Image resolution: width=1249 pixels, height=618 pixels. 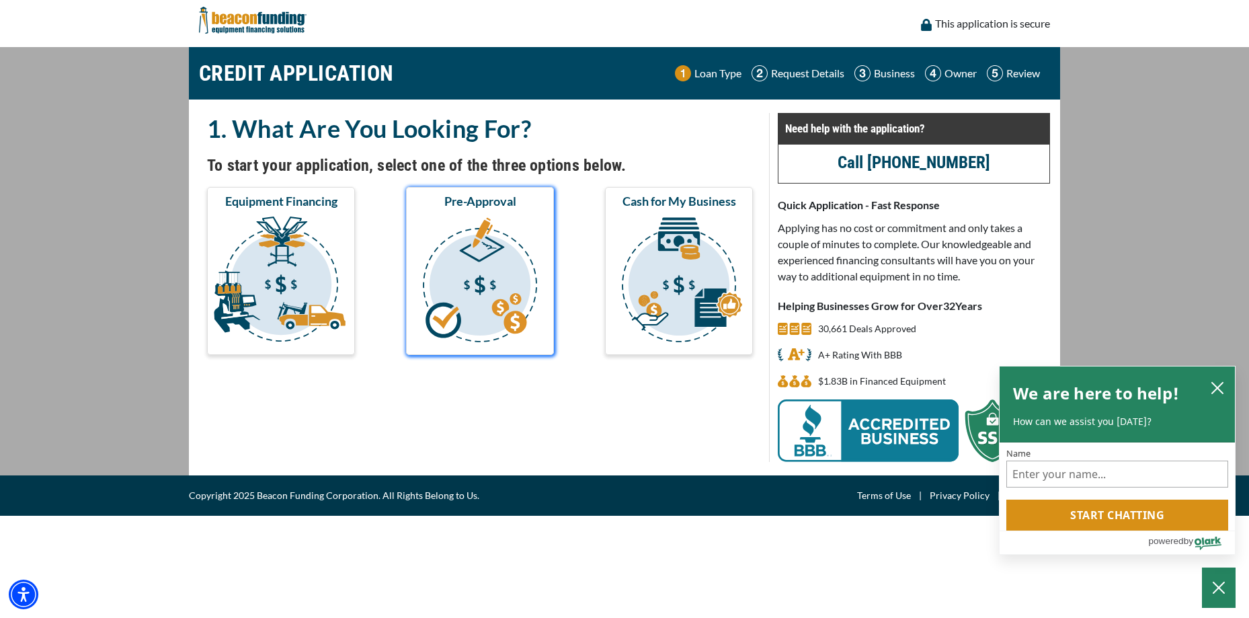 I want to click on button: Pre-Approval, so click(x=480, y=271).